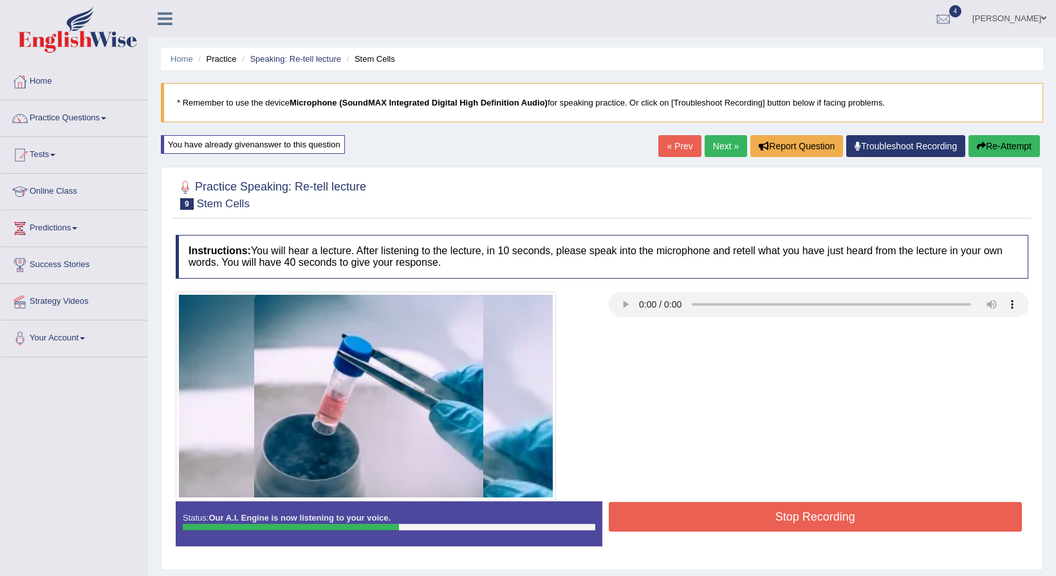 The width and height of the screenshot is (1056, 576). I want to click on h2: Practice Speaking: Re-tell lecture, so click(271, 194).